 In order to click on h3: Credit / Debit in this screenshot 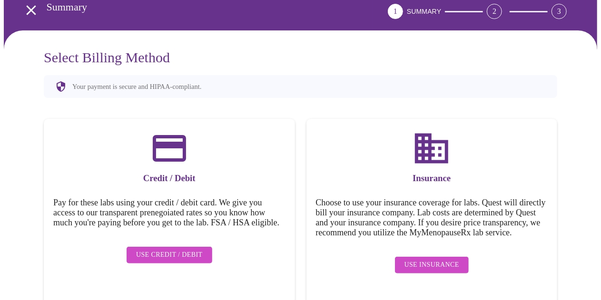, I will do `click(170, 179)`.